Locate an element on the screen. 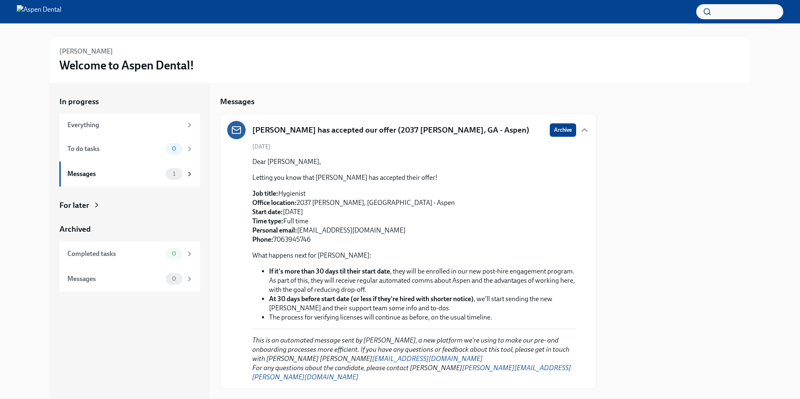  strong: Office location: is located at coordinates (274, 202).